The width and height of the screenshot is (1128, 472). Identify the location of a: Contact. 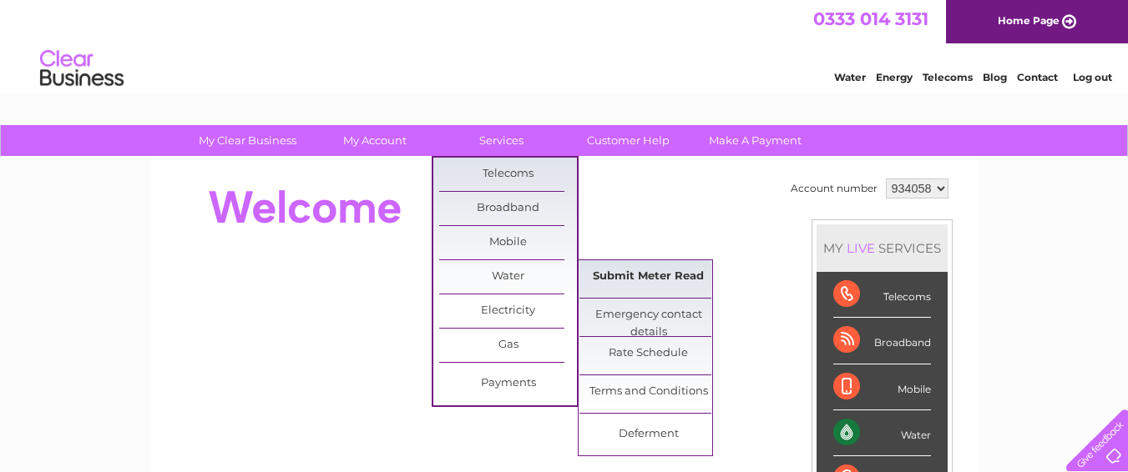
(1037, 77).